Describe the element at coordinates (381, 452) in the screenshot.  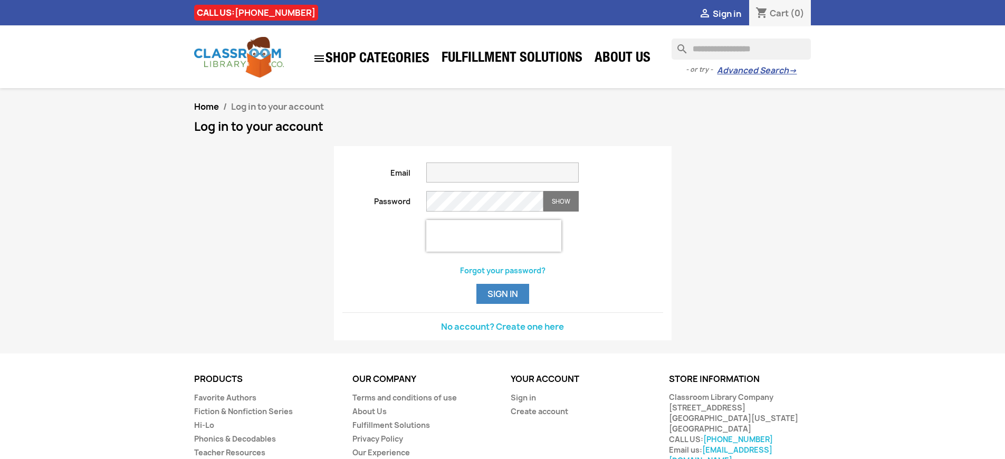
I see `a: Our Experience` at that location.